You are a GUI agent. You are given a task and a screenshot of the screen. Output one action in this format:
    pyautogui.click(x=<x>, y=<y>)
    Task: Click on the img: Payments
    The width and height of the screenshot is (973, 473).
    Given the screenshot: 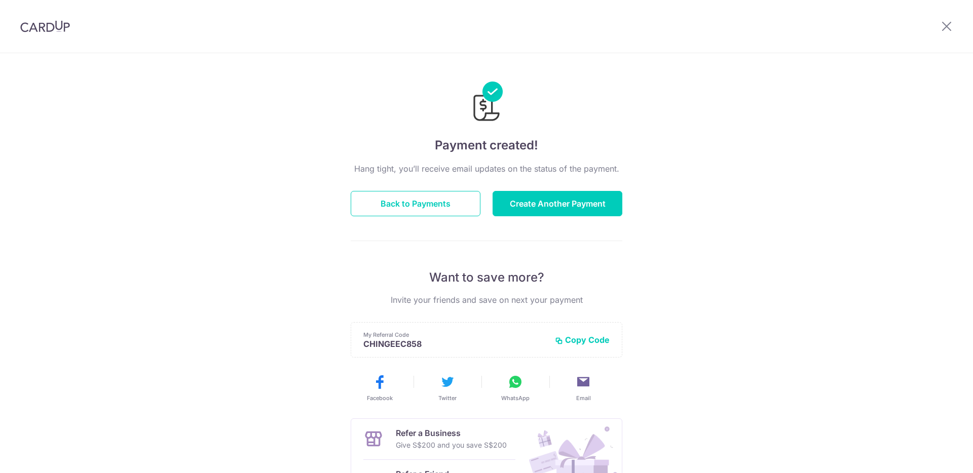 What is the action you would take?
    pyautogui.click(x=487, y=103)
    